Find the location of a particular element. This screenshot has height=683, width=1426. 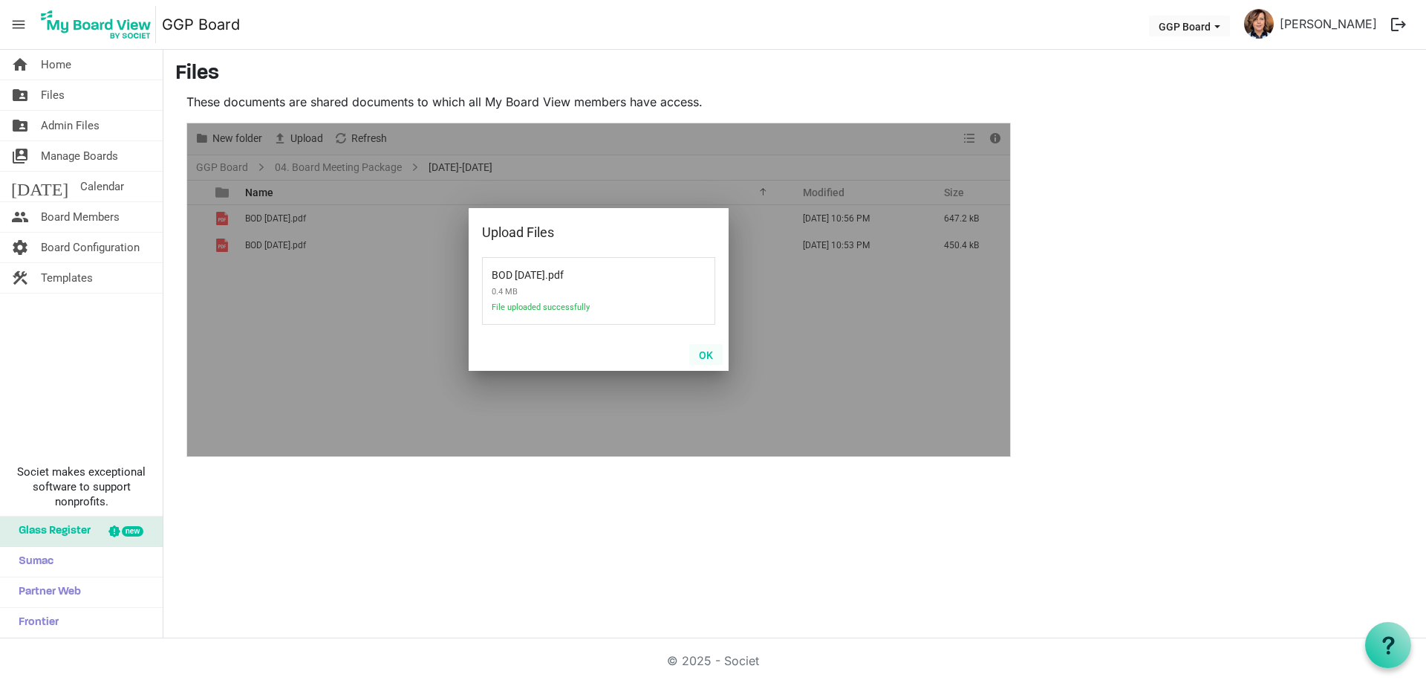

span: Partner Web is located at coordinates (46, 592).